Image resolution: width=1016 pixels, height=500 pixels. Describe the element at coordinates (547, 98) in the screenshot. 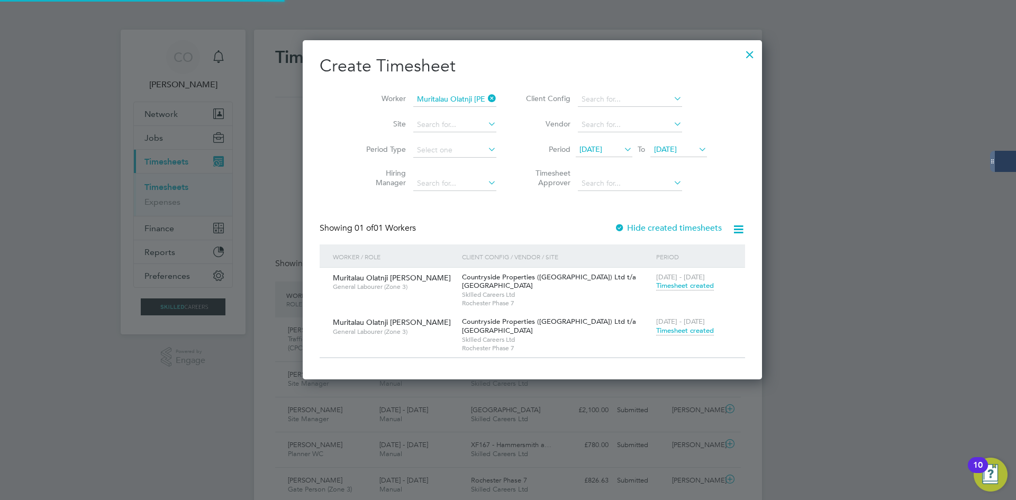

I see `label: Client Config` at that location.